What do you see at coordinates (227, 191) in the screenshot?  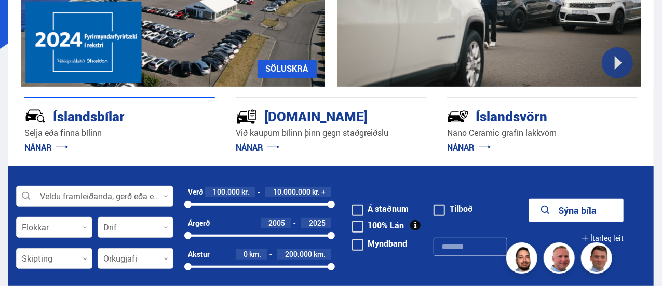 I see `span: 100.000` at bounding box center [227, 191].